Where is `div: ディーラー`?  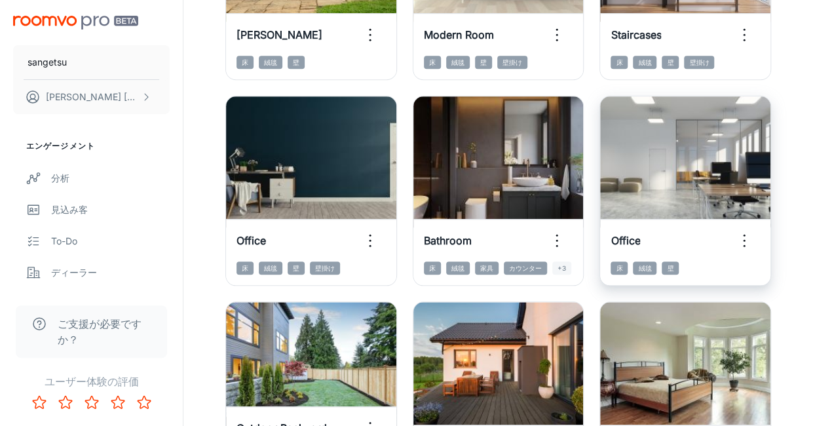 div: ディーラー is located at coordinates (110, 272).